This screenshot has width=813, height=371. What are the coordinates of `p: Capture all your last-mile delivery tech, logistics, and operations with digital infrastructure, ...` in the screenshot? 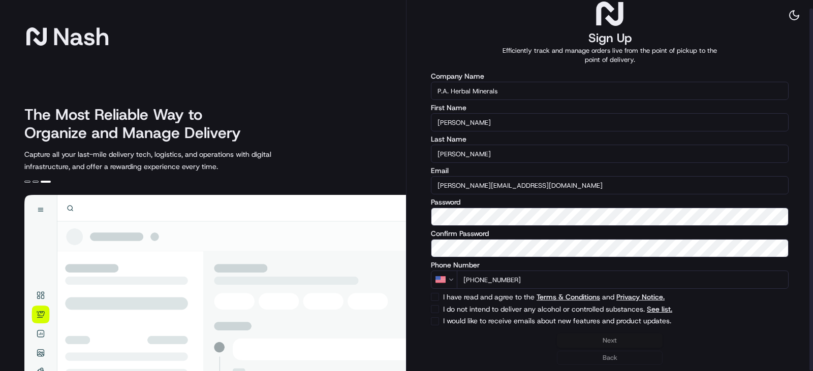 It's located at (171, 161).